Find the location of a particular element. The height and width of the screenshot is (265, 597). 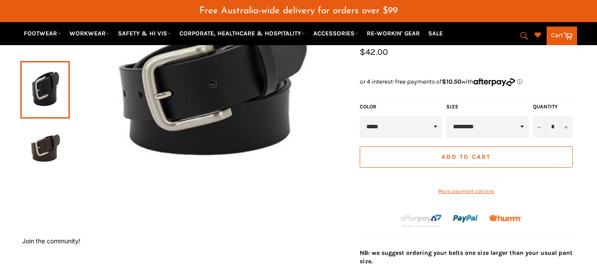

a: SALE is located at coordinates (435, 33).